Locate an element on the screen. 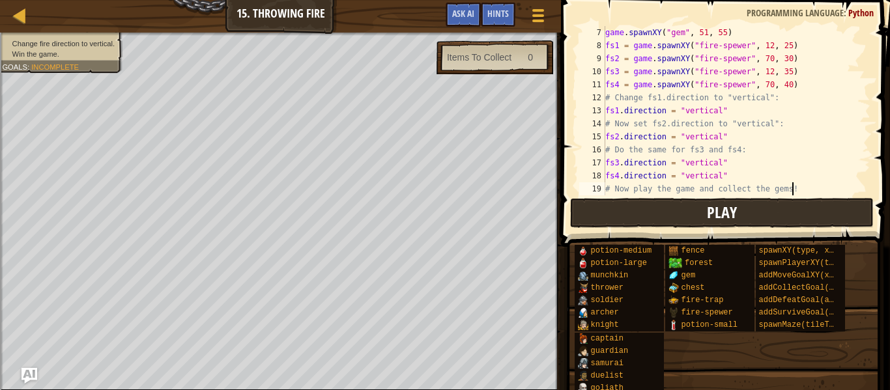 The image size is (890, 390). div: Options is located at coordinates (445, 83).